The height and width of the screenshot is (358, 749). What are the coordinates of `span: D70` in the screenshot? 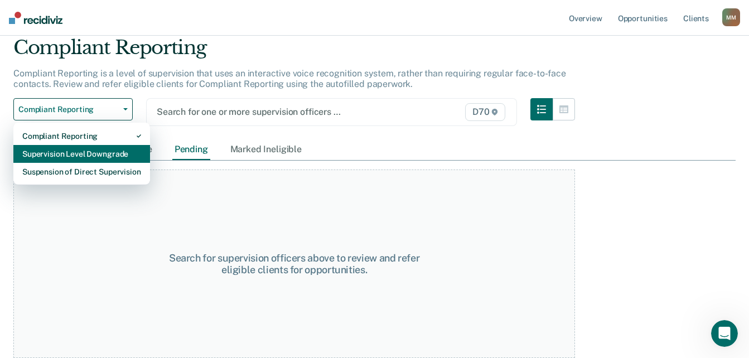 It's located at (485, 112).